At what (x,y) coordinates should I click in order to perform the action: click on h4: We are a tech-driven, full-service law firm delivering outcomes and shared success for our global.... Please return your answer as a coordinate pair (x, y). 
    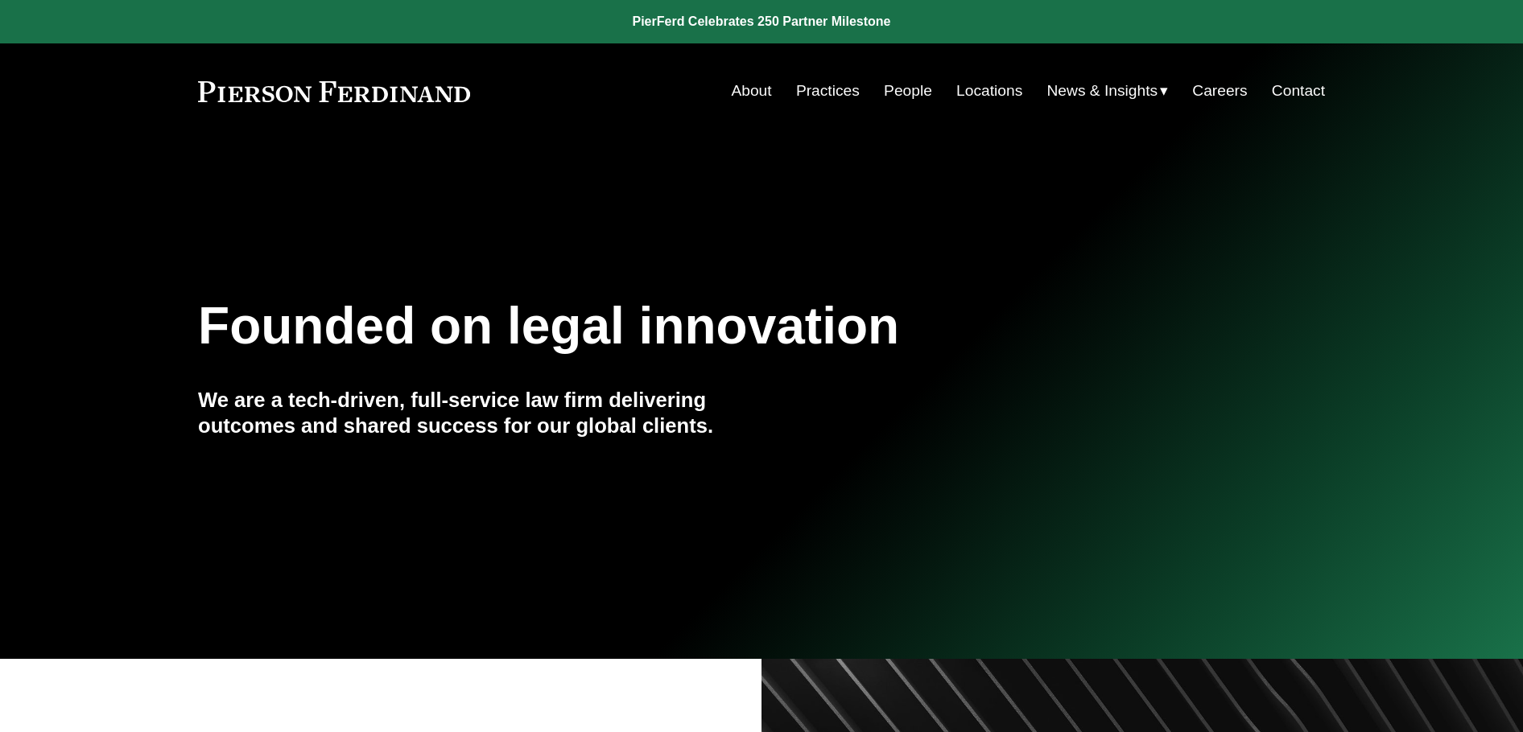
    Looking at the image, I should click on (480, 413).